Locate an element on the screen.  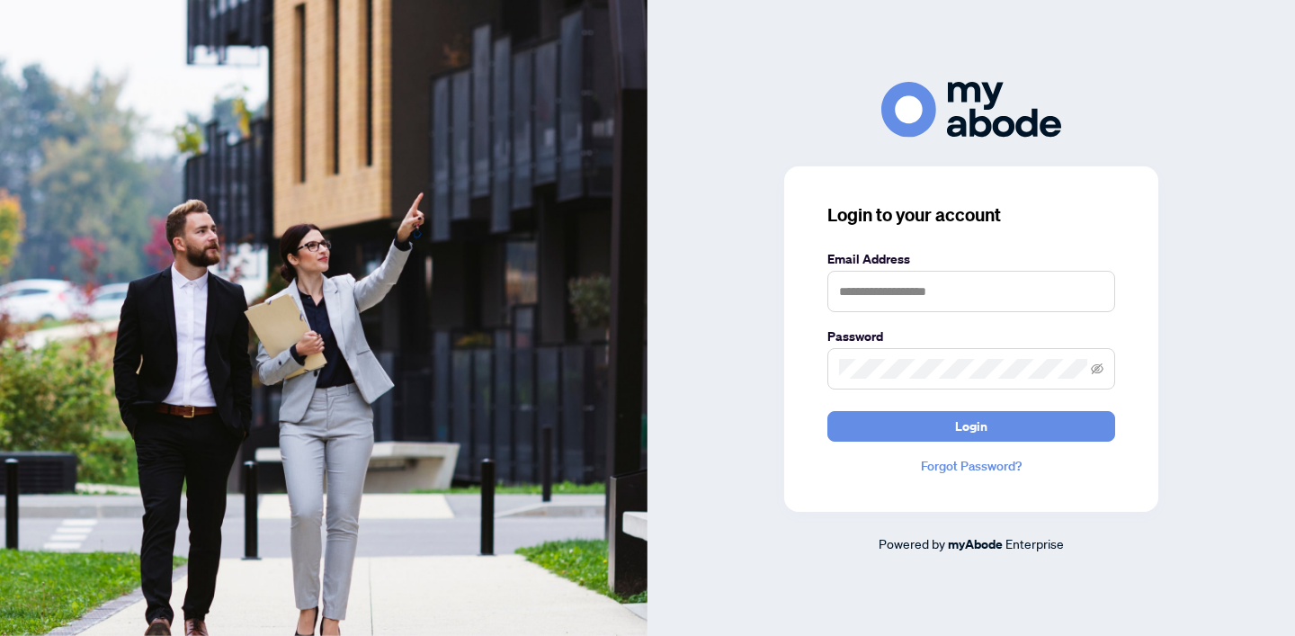
span: eye-invisible is located at coordinates (1097, 369).